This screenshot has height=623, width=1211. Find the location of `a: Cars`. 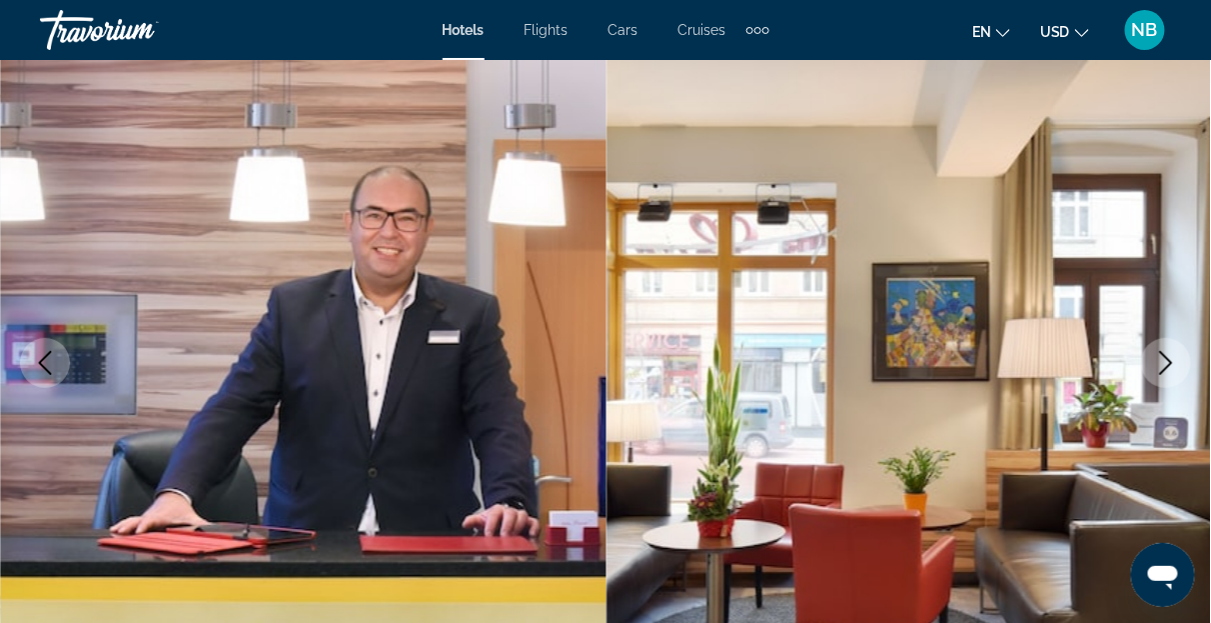

a: Cars is located at coordinates (624, 30).